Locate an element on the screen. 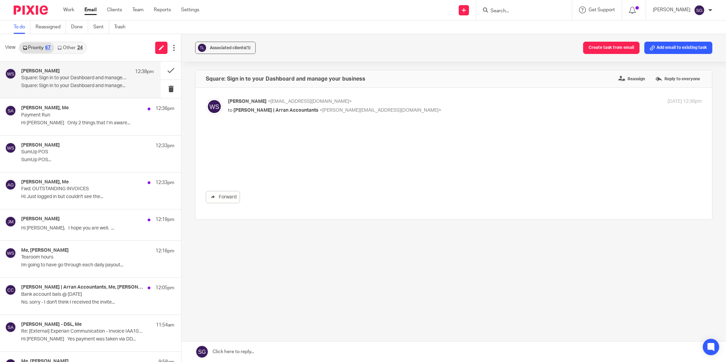 Image resolution: width=726 pixels, height=362 pixels. button: Add email to existing task is located at coordinates (678, 48).